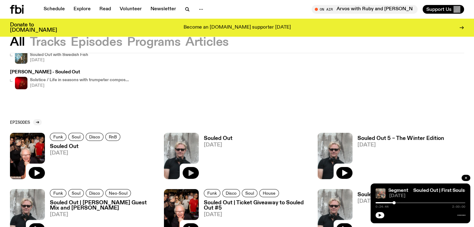 The height and width of the screenshot is (227, 474). What do you see at coordinates (21, 83) in the screenshot?
I see `img: Audrey Powne glances down in a long sleeve black mesh dress with a red rose print. Her hair is fl...` at bounding box center [21, 83].